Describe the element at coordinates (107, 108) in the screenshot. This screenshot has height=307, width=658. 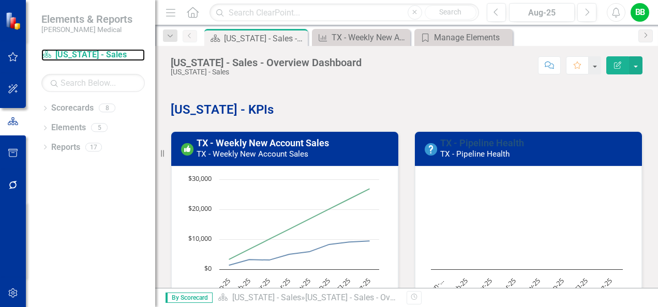
I see `div: 8` at that location.